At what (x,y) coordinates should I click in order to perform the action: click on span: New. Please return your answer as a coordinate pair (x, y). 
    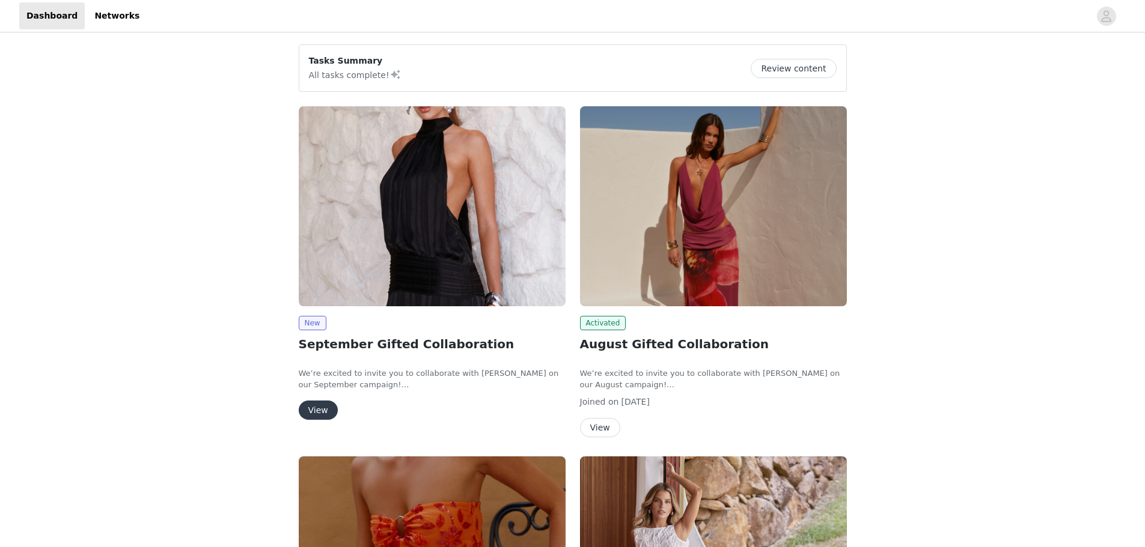
    Looking at the image, I should click on (312, 323).